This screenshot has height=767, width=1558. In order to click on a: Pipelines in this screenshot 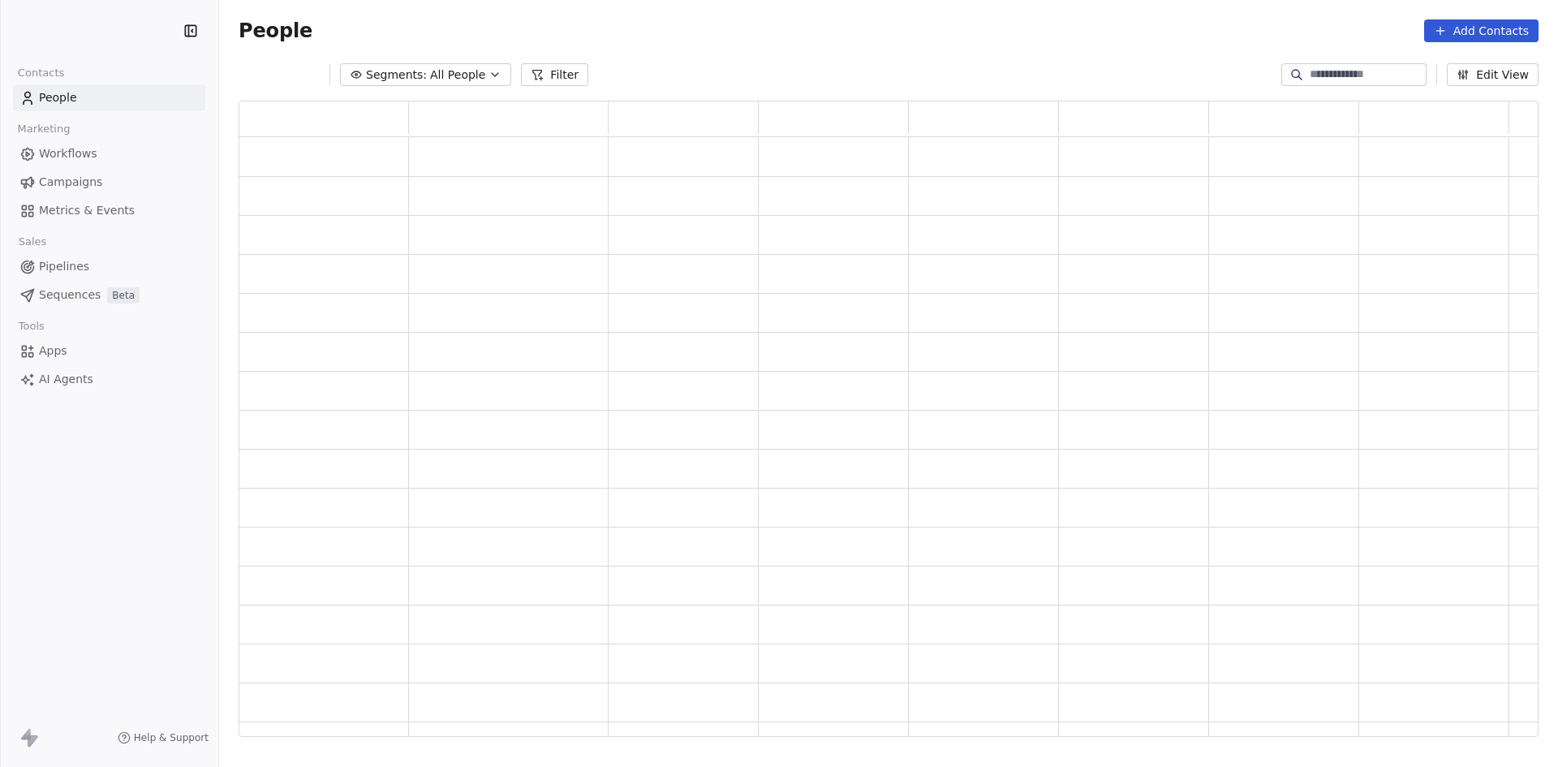, I will do `click(109, 266)`.